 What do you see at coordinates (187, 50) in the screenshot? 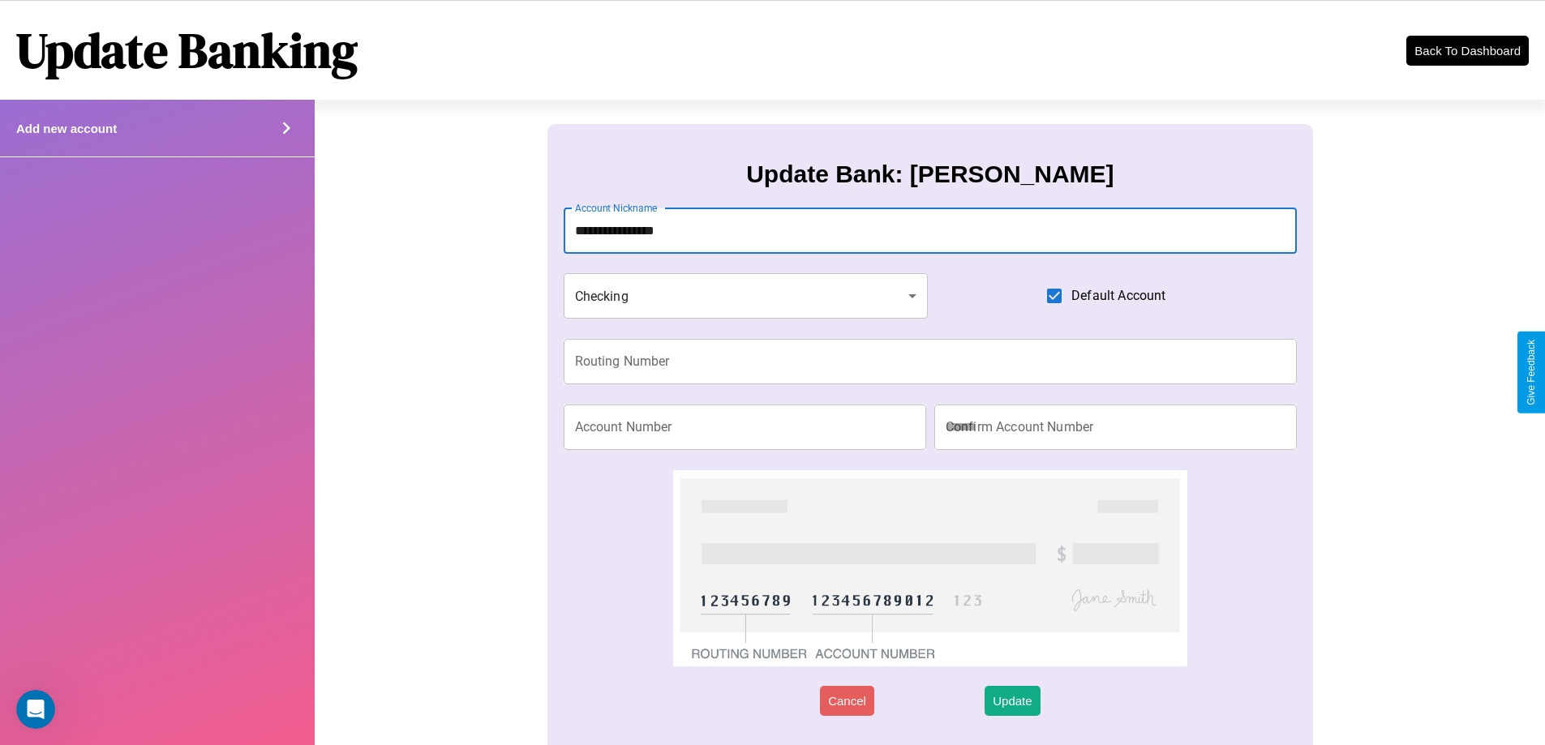
I see `h1: Update Banking` at bounding box center [187, 50].